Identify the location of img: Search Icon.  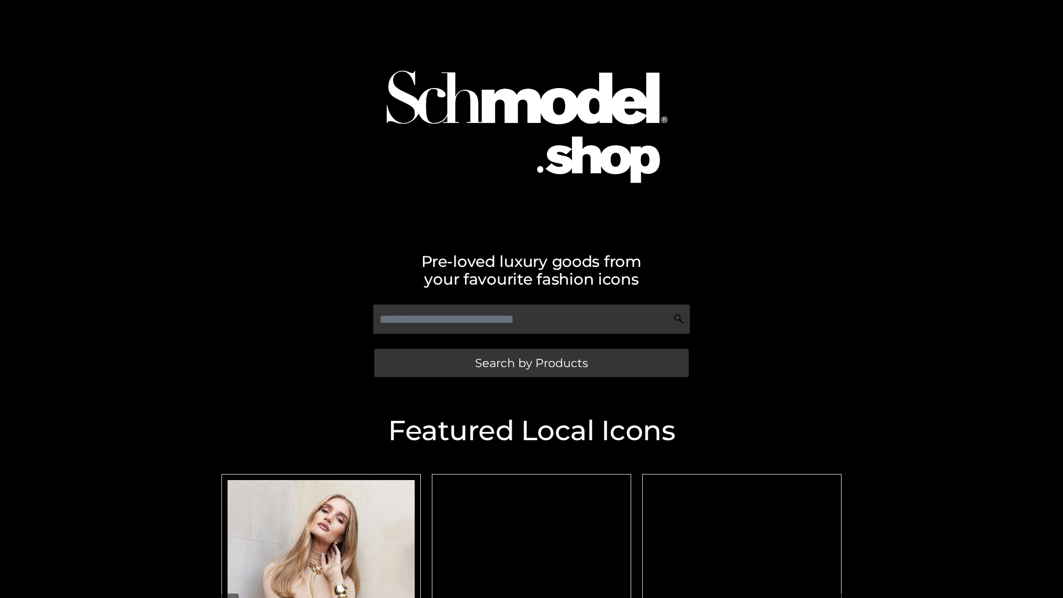
(679, 319).